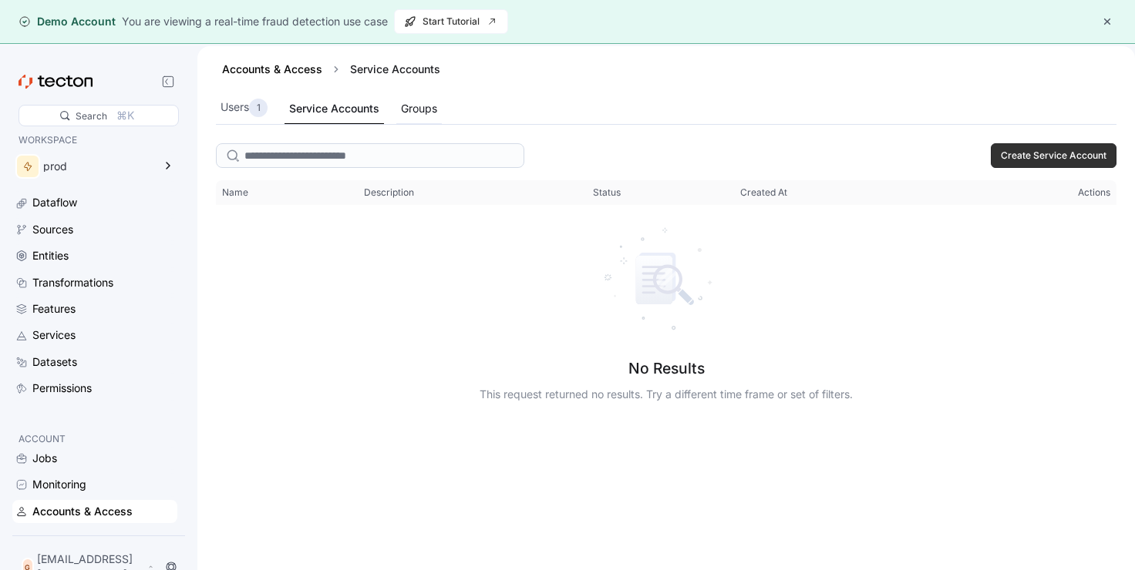 The width and height of the screenshot is (1135, 570). What do you see at coordinates (258, 108) in the screenshot?
I see `p: 1` at bounding box center [258, 108].